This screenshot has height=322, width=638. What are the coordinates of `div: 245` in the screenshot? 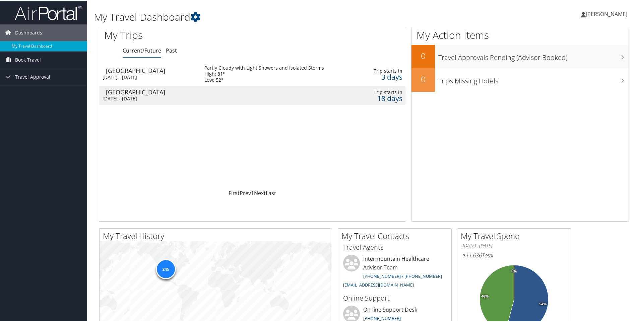 It's located at (165, 269).